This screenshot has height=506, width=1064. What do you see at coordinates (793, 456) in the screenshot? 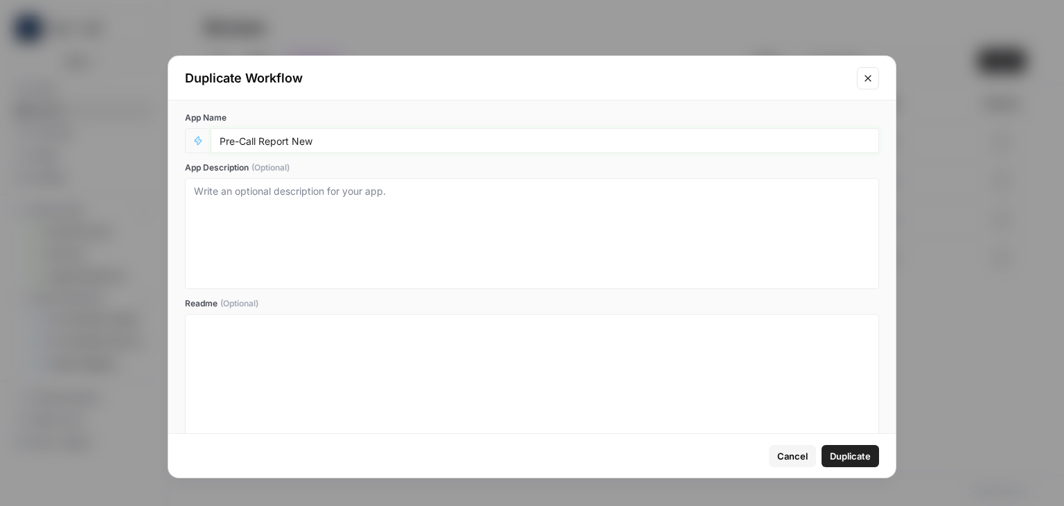
I see `button: Cancel` at bounding box center [793, 456].